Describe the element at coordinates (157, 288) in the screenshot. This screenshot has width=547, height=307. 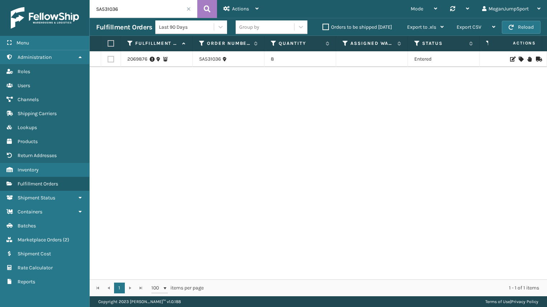
I see `span: 100` at that location.